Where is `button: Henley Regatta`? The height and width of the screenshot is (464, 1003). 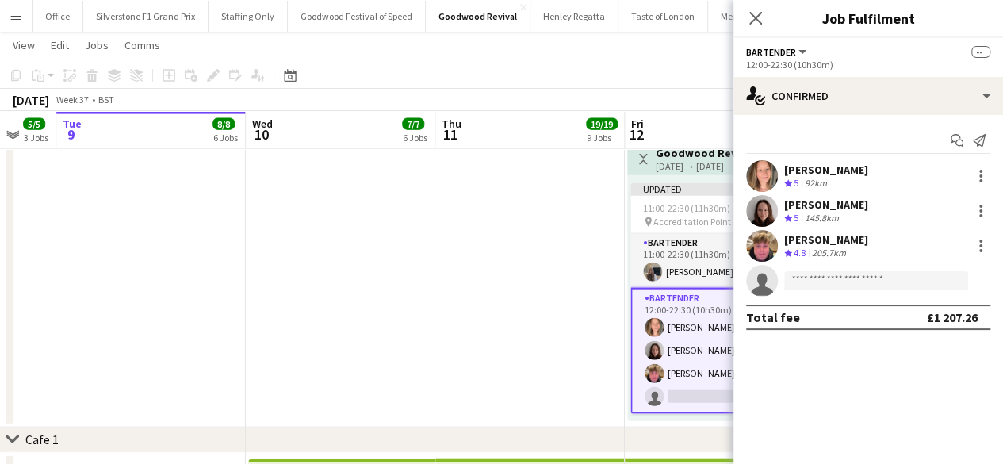 button: Henley Regatta is located at coordinates (574, 16).